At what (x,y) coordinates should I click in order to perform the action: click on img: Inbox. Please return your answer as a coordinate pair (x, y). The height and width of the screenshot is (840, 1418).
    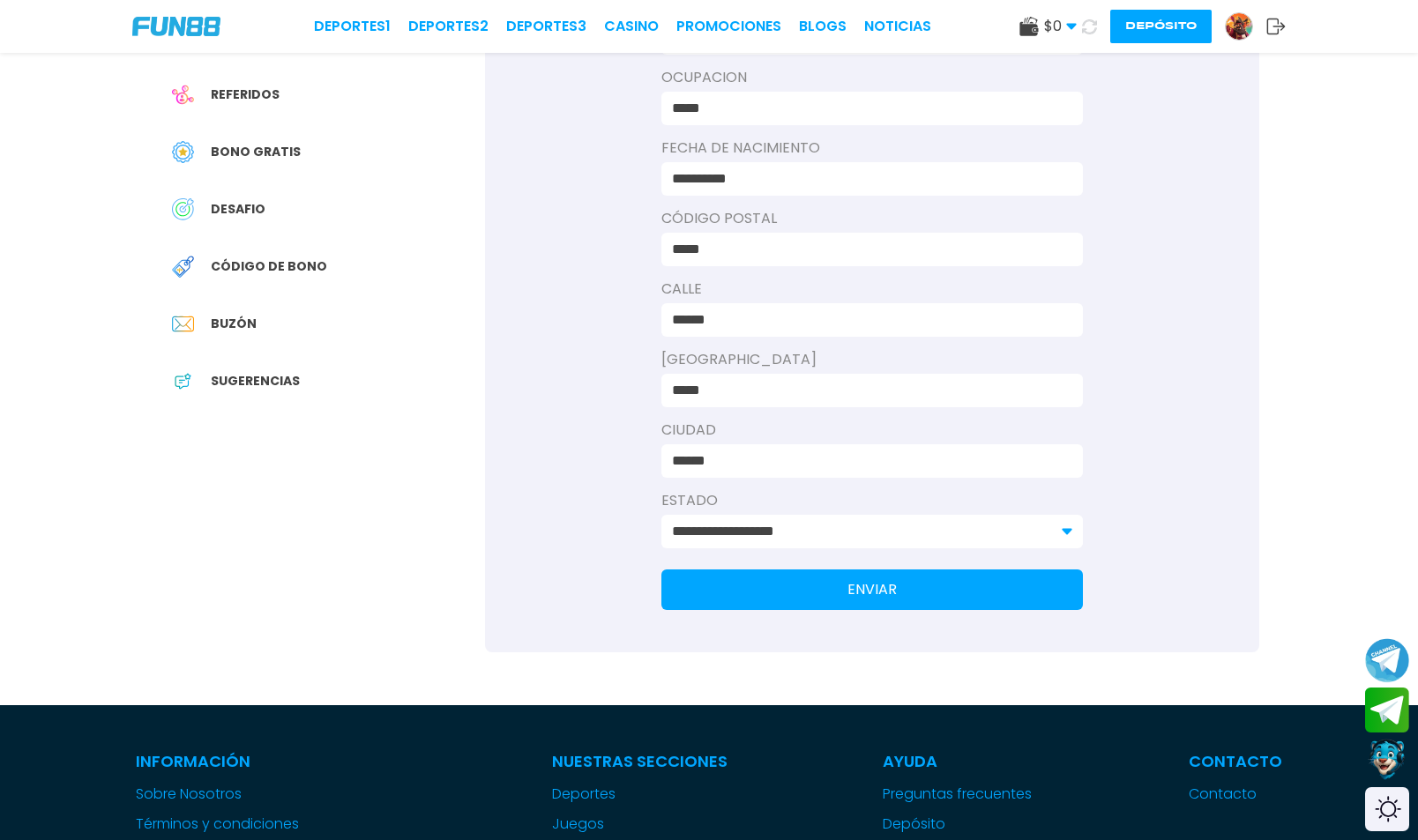
    Looking at the image, I should click on (183, 324).